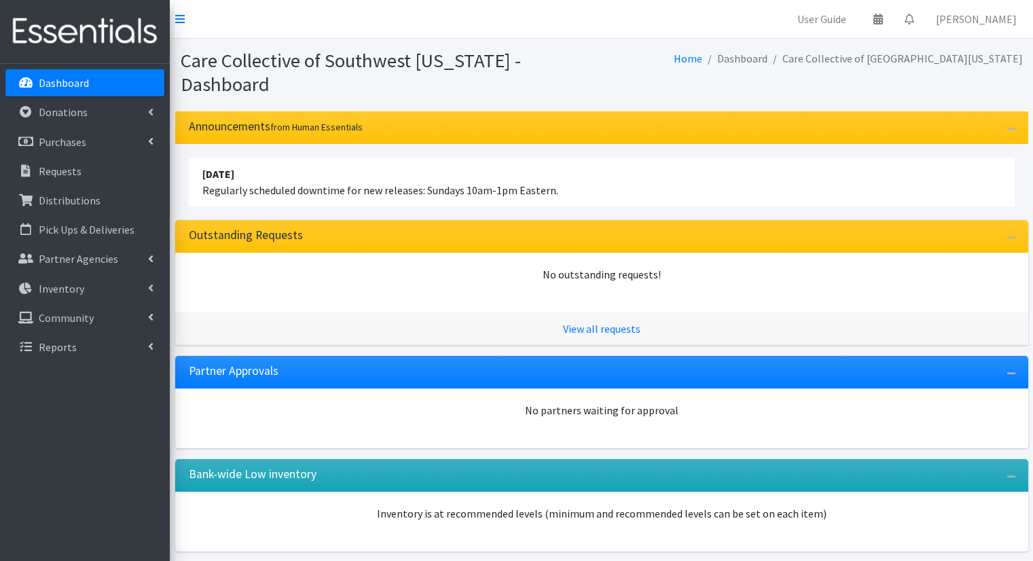 Image resolution: width=1033 pixels, height=561 pixels. I want to click on a: Inventory, so click(85, 289).